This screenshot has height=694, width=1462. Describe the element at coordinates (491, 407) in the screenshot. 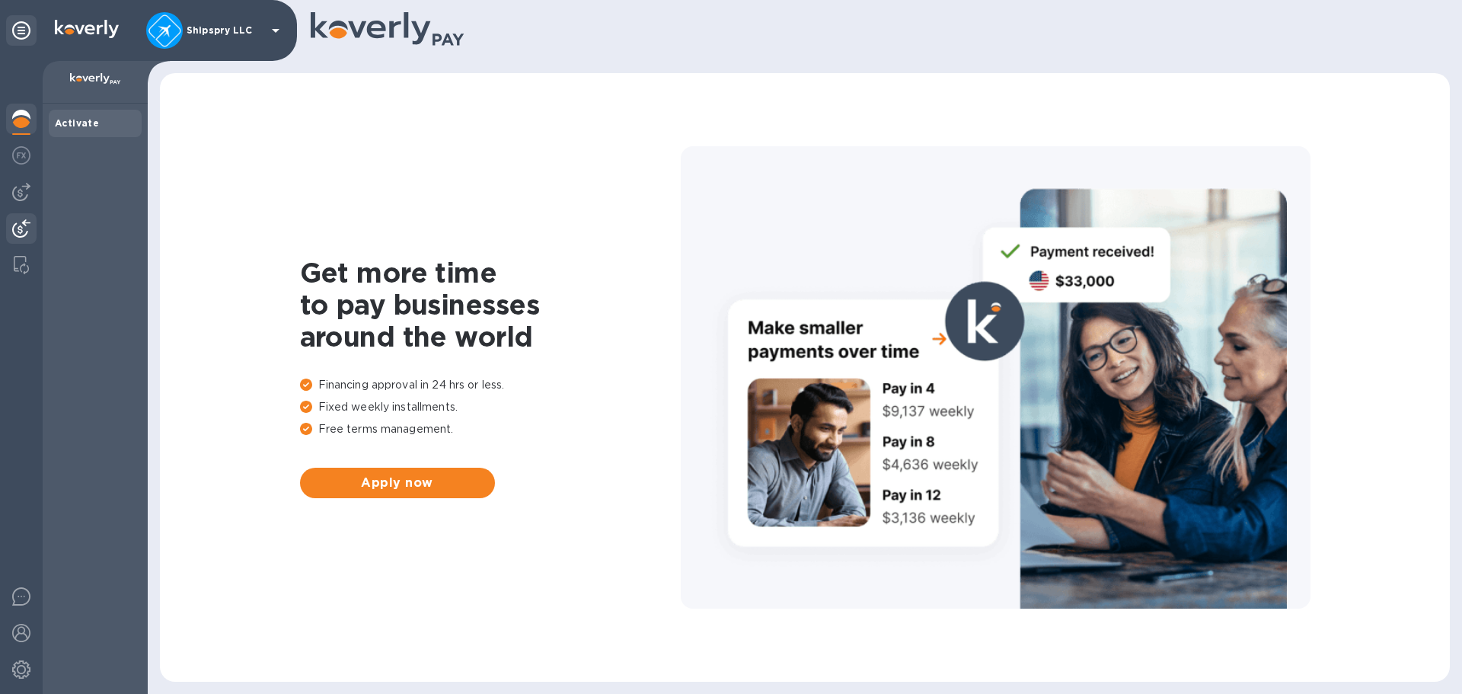

I see `p: Fixed weekly installments.` at that location.